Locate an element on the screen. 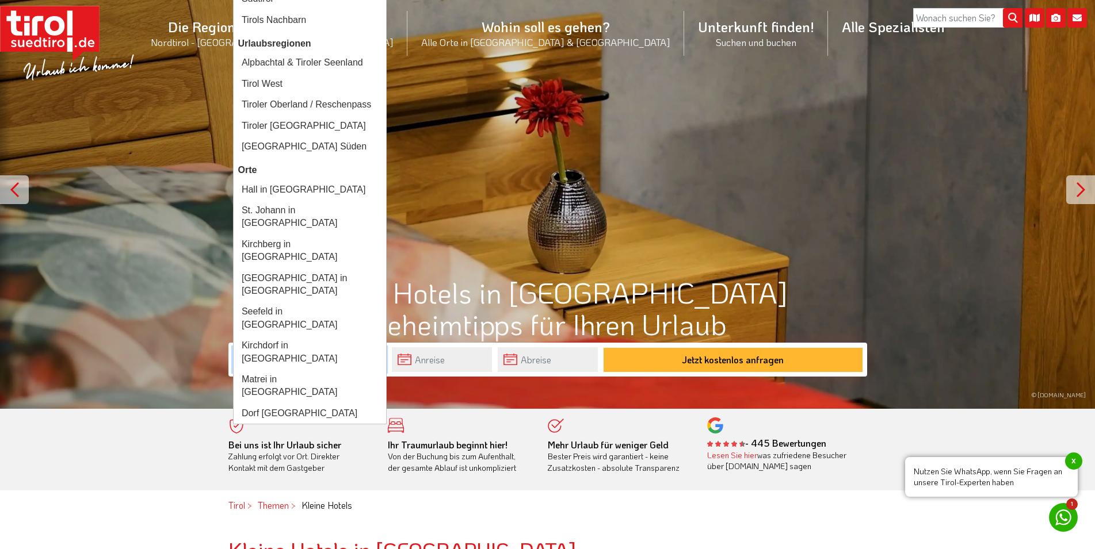  div: Von der Buchung bis zum Aufenthalt, der gesamte Ablauf ist unkompliziert is located at coordinates (459, 457).